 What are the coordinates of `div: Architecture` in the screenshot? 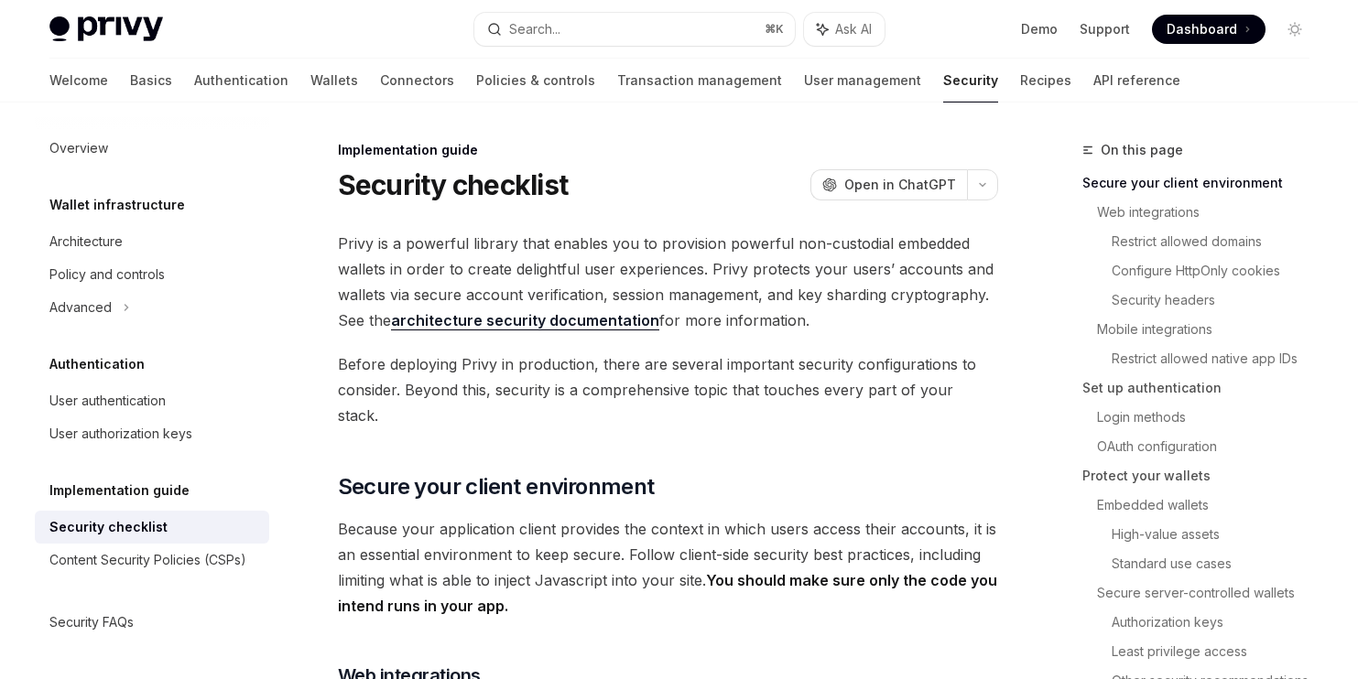 It's located at (86, 242).